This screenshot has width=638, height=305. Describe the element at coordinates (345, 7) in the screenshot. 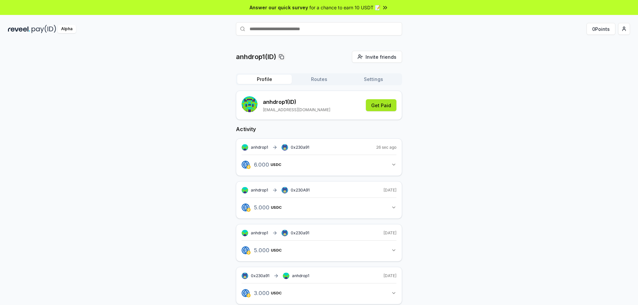

I see `span: for a chance to earn 10 USDT 📝` at that location.